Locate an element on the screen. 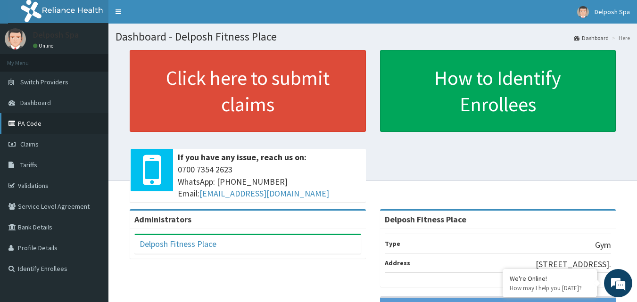 The image size is (637, 302). div: We're Online! is located at coordinates (550, 279).